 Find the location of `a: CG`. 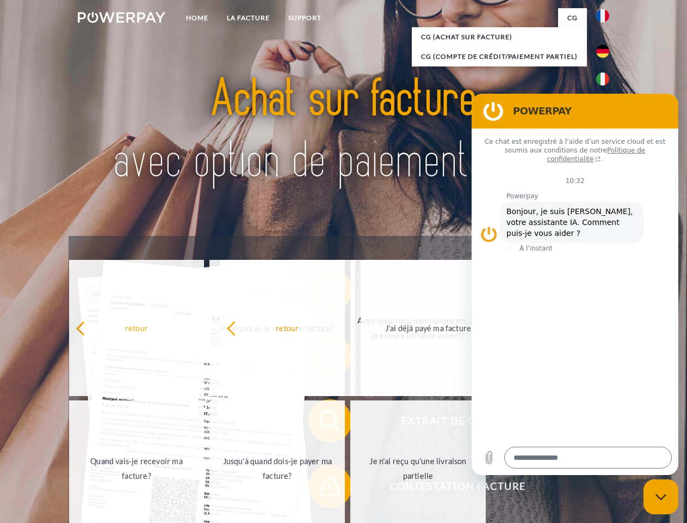

a: CG is located at coordinates (573, 18).